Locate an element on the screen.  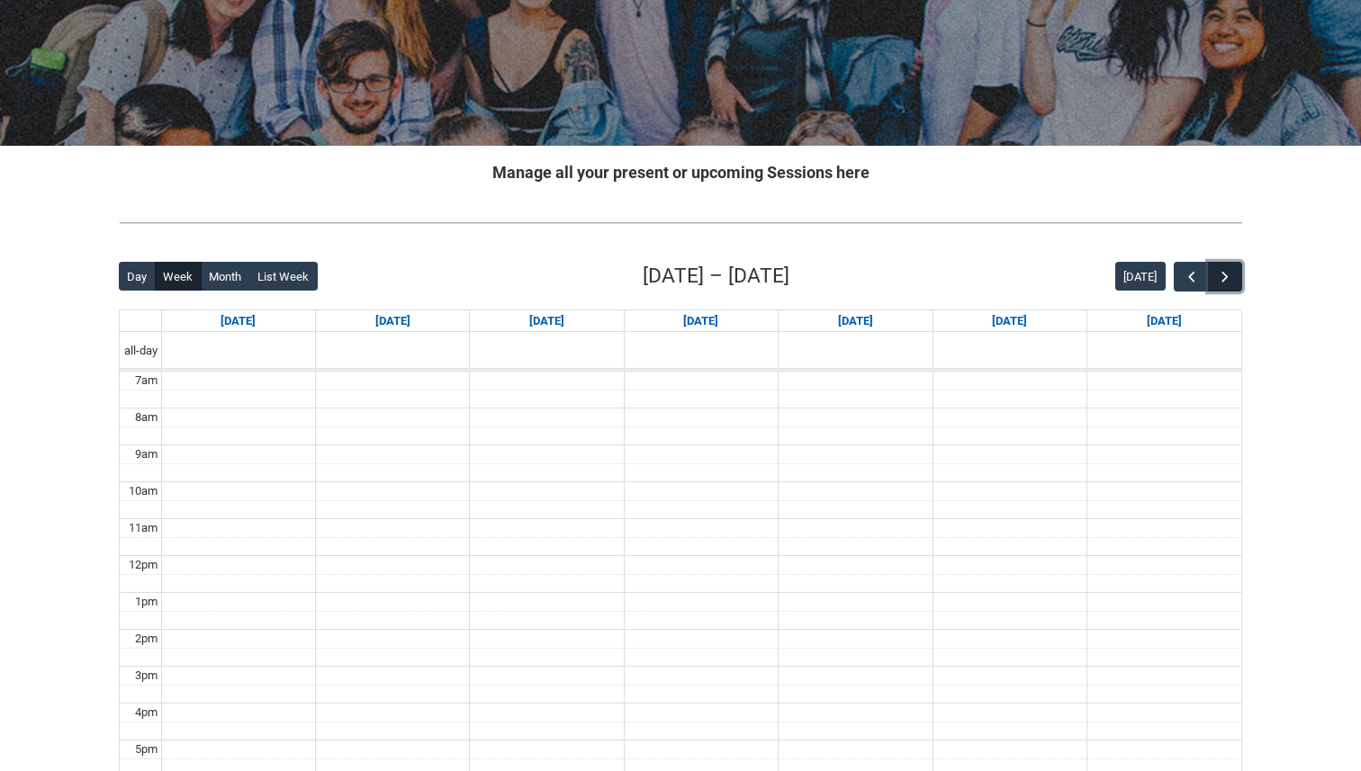
a: Go to August 28, 2025 is located at coordinates (855, 321).